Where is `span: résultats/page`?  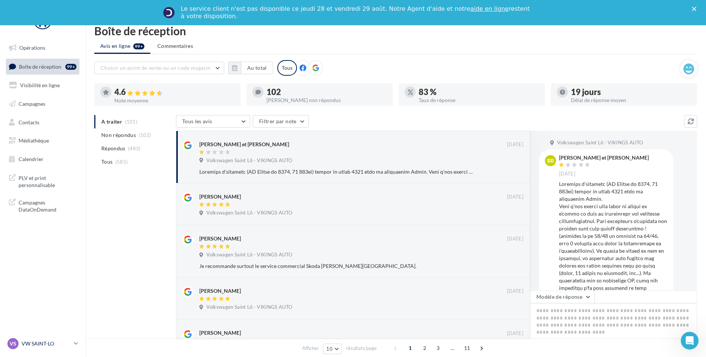 span: résultats/page is located at coordinates (361, 348).